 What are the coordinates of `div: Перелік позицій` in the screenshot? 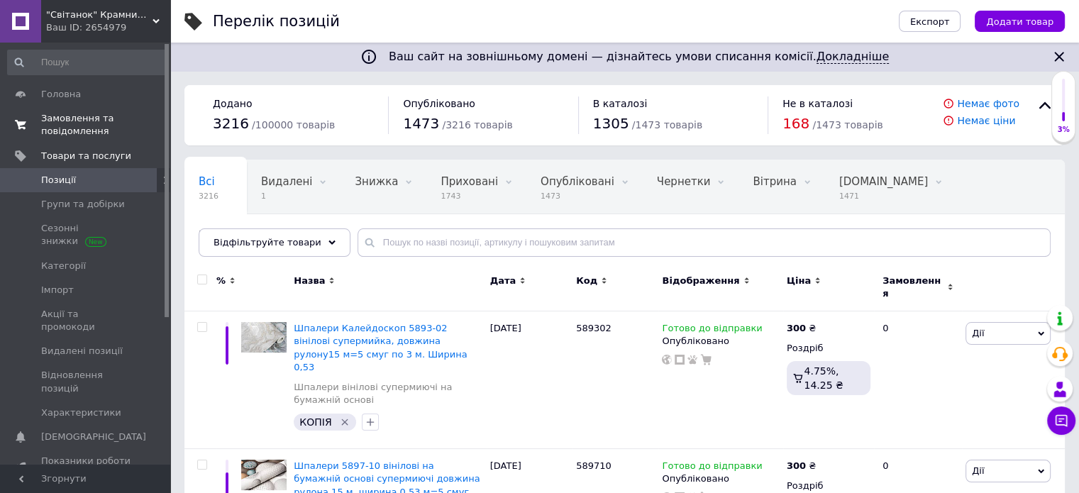 It's located at (276, 21).